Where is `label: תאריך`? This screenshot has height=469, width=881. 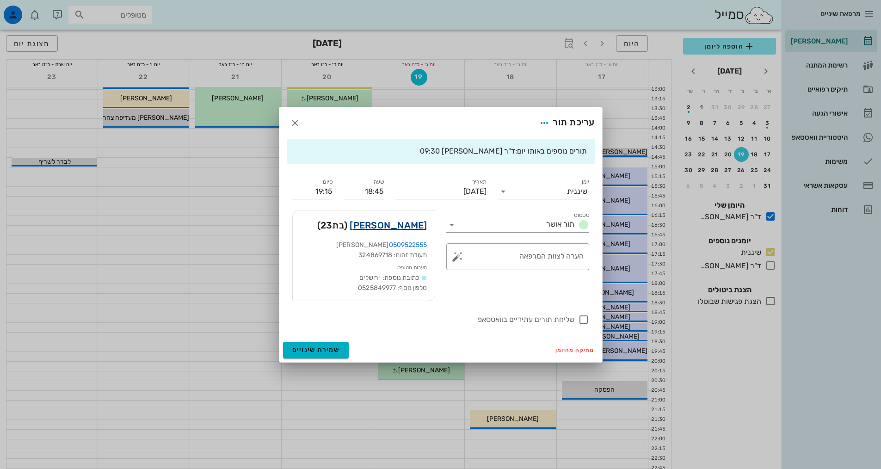 label: תאריך is located at coordinates (479, 182).